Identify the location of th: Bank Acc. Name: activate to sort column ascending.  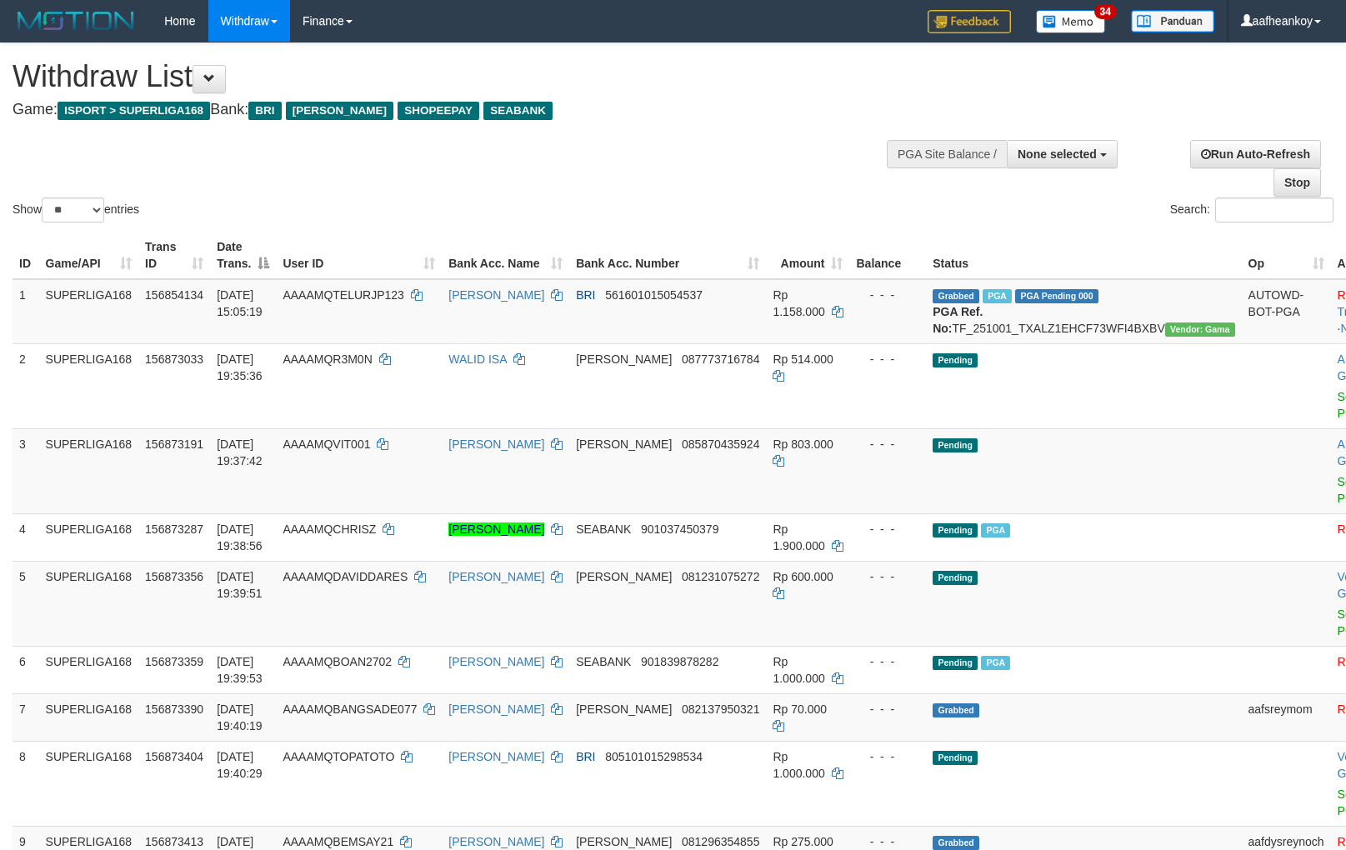
(505, 255).